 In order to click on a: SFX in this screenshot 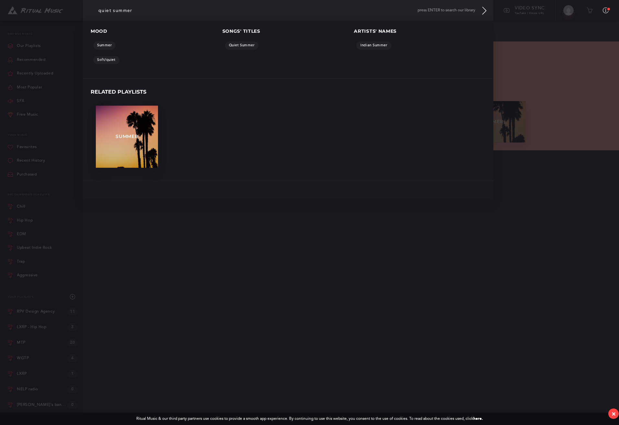, I will do `click(16, 101)`.